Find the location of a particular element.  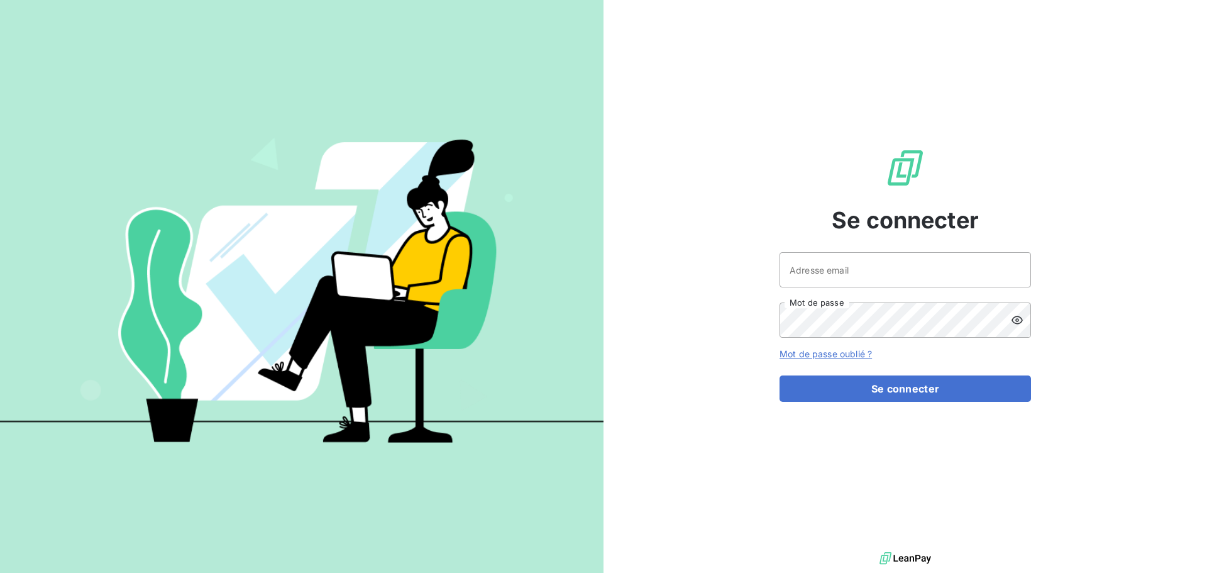

a: Mot de passe oublié ? is located at coordinates (825, 353).